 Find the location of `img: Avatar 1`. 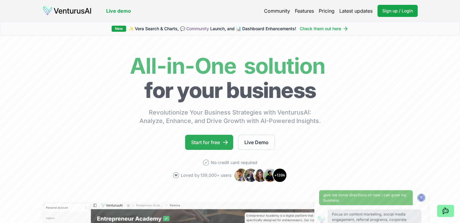

img: Avatar 1 is located at coordinates (241, 175).